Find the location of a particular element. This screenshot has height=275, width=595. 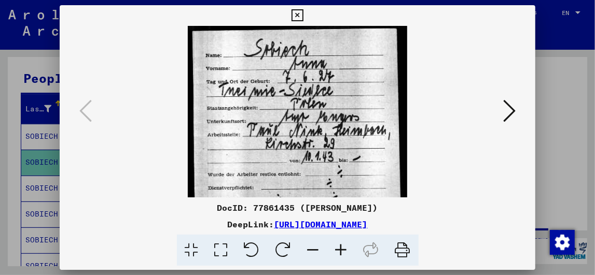

img: Change consent is located at coordinates (562, 243).